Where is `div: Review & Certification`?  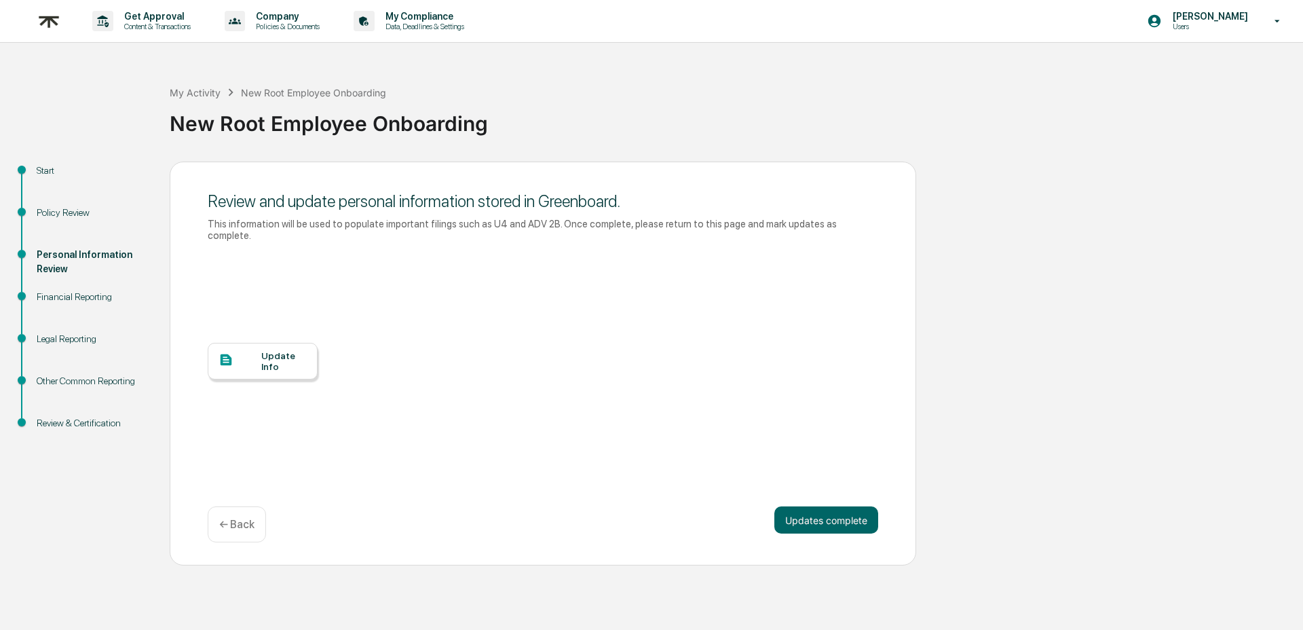
div: Review & Certification is located at coordinates (92, 423).